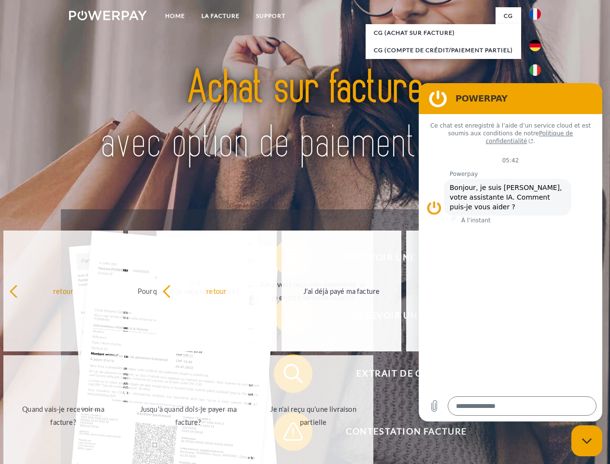  Describe the element at coordinates (399, 431) in the screenshot. I see `button: Contestation Facture` at that location.